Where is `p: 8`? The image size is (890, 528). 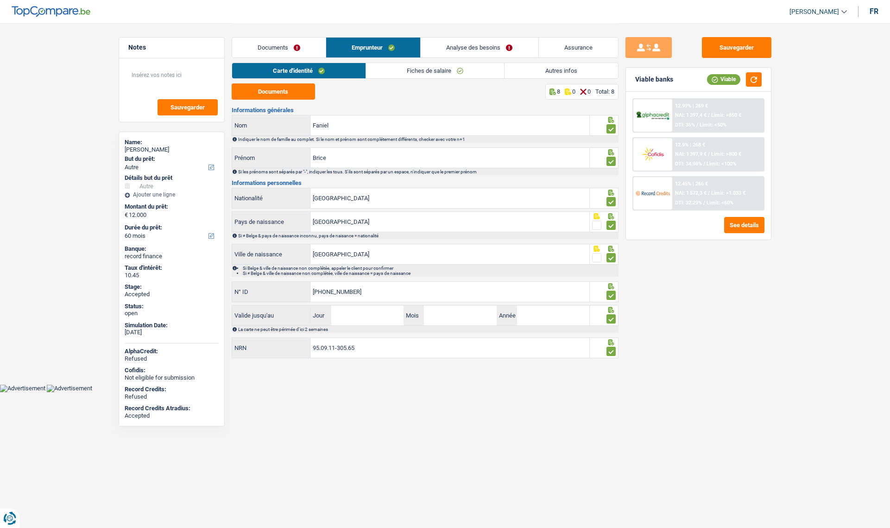 p: 8 is located at coordinates (558, 91).